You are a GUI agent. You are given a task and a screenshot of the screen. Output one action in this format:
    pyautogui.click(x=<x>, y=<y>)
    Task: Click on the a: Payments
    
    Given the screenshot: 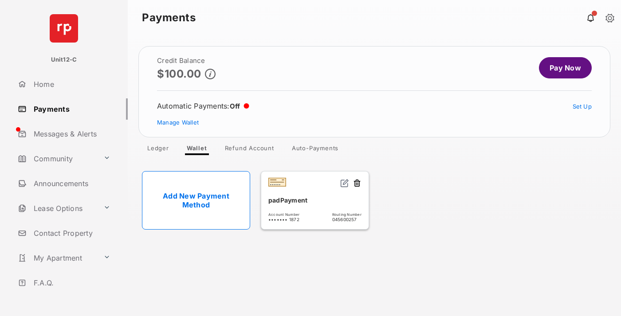 What is the action you would take?
    pyautogui.click(x=71, y=109)
    